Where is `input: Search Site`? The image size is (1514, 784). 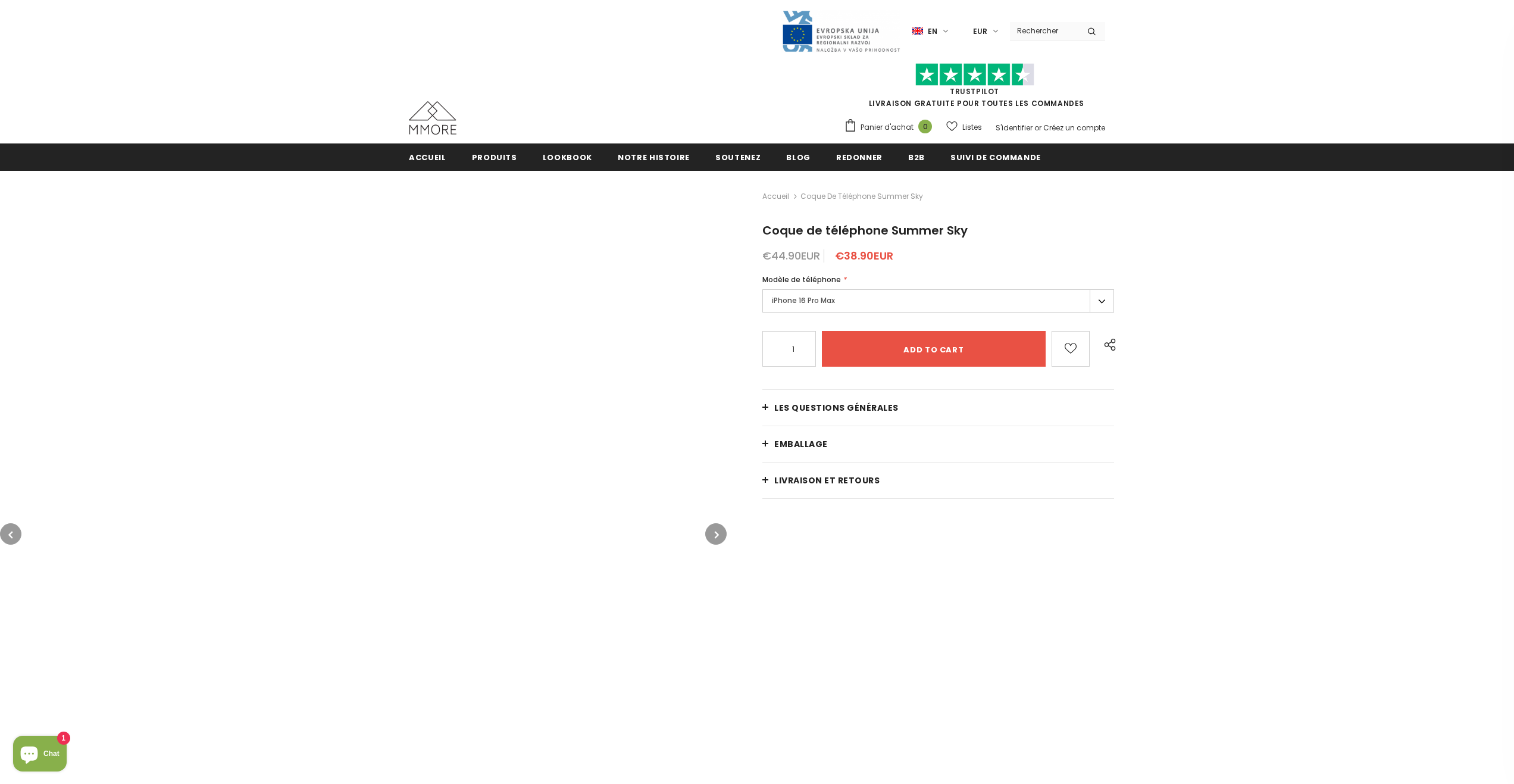
input: Search Site is located at coordinates (1044, 30).